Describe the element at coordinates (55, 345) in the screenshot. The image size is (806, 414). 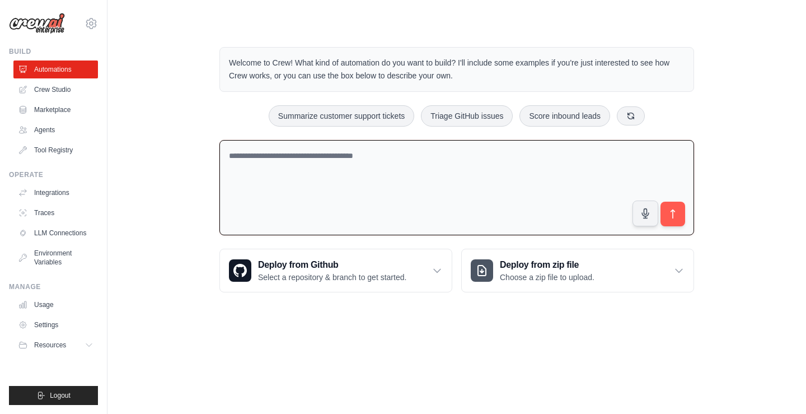
I see `button: Resources` at that location.